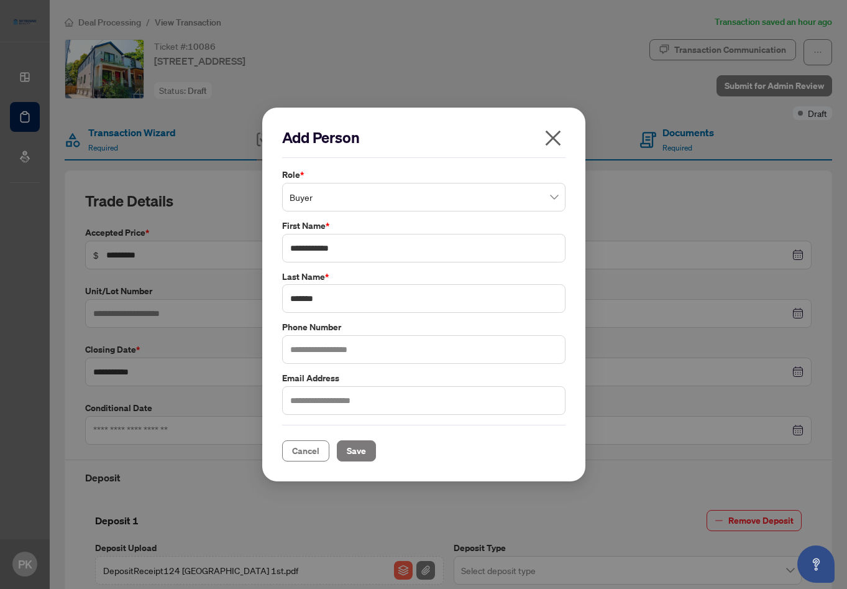 Image resolution: width=847 pixels, height=589 pixels. Describe the element at coordinates (424, 197) in the screenshot. I see `span: Buyer` at that location.